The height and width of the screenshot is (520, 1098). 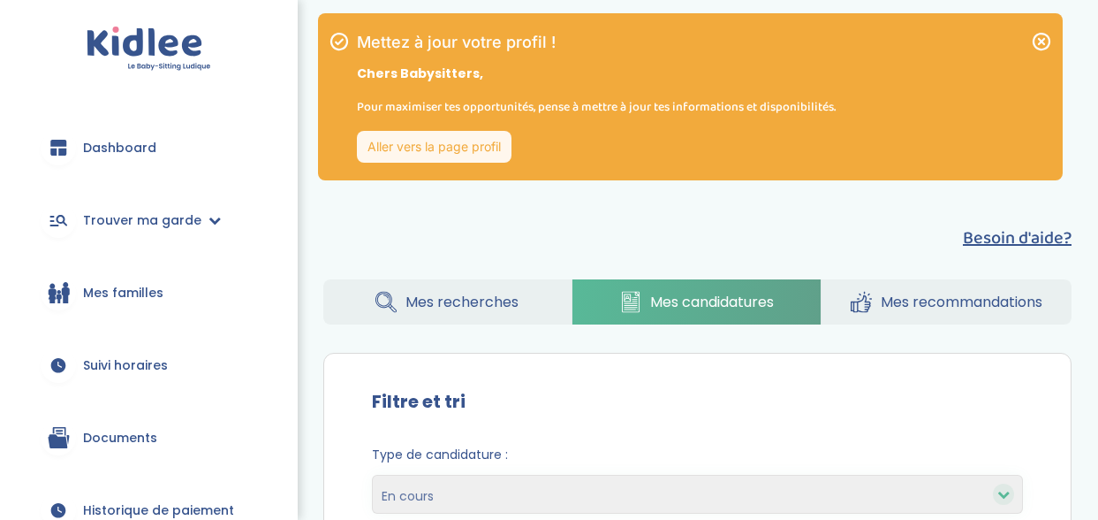 What do you see at coordinates (119, 148) in the screenshot?
I see `span: Dashboard` at bounding box center [119, 148].